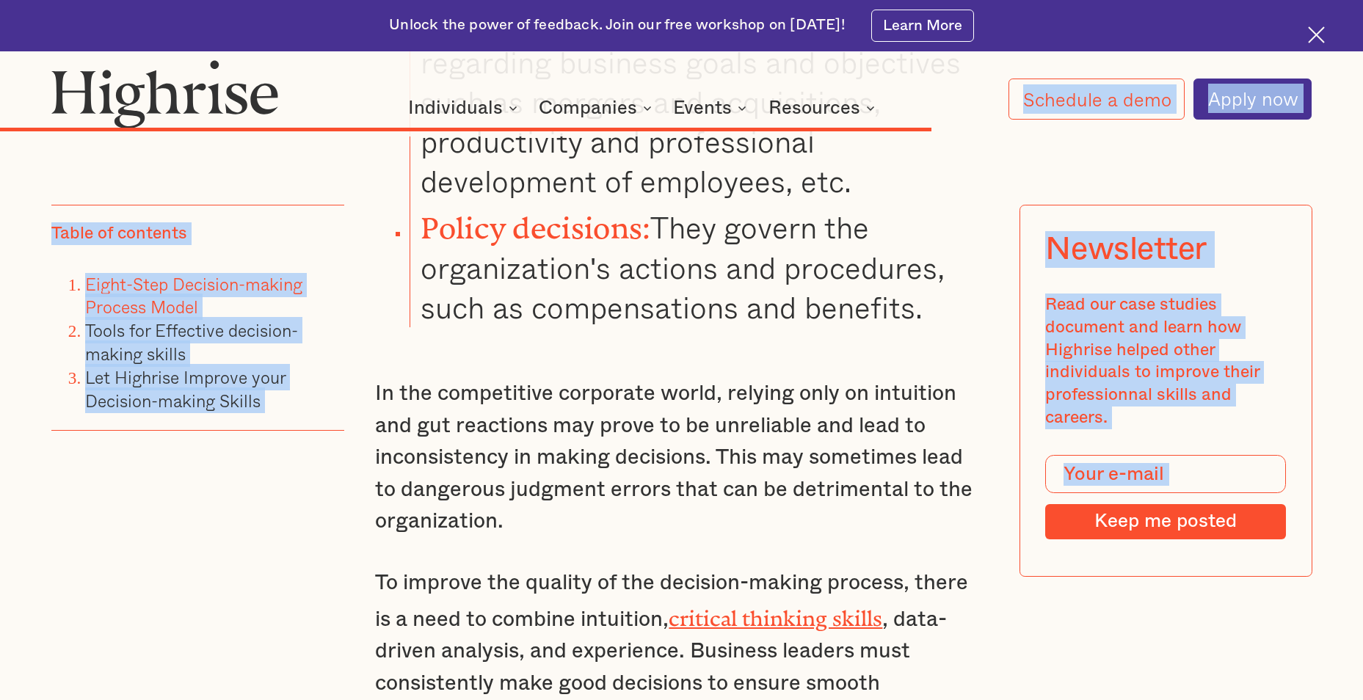 The height and width of the screenshot is (700, 1363). What do you see at coordinates (775, 613) in the screenshot?
I see `a: critical thinking skills` at bounding box center [775, 613].